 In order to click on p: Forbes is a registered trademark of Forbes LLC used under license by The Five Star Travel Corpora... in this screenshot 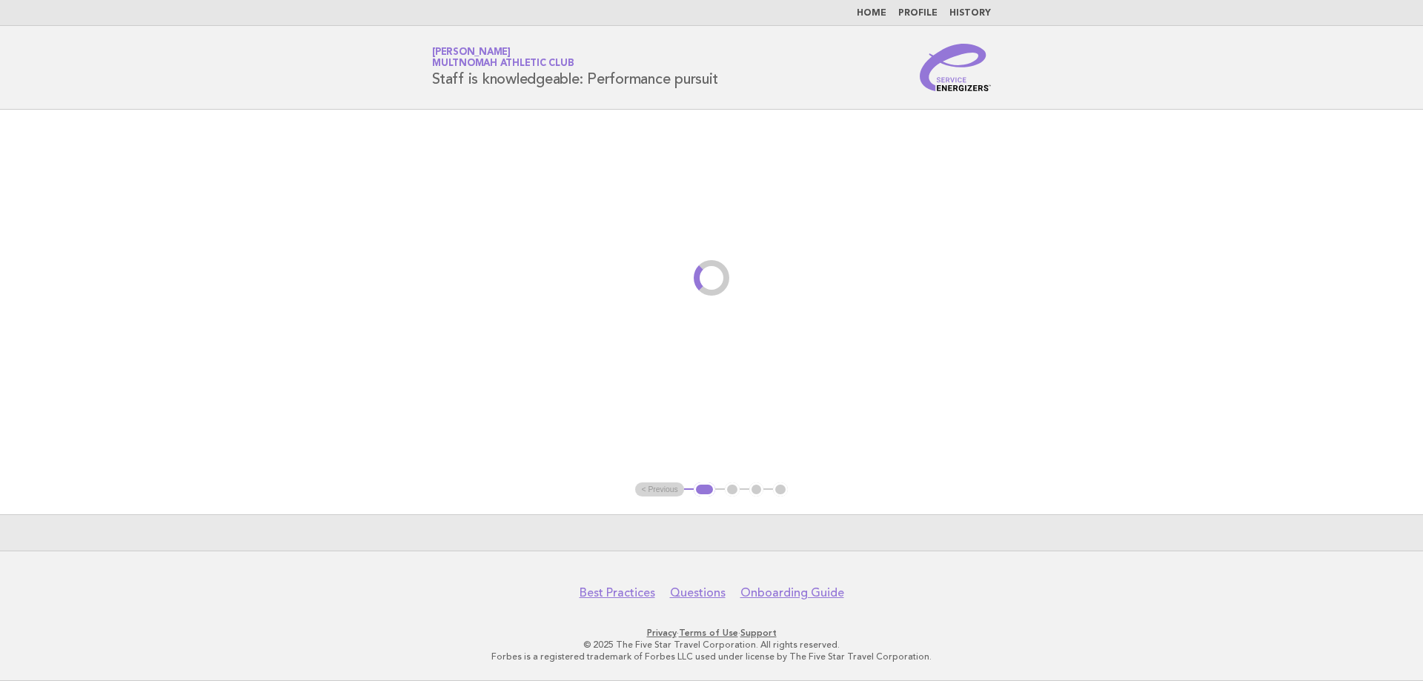, I will do `click(711, 657)`.